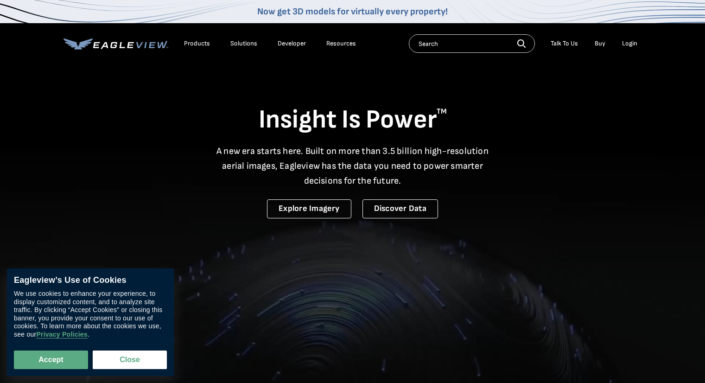  I want to click on a: Privacy Policies, so click(62, 334).